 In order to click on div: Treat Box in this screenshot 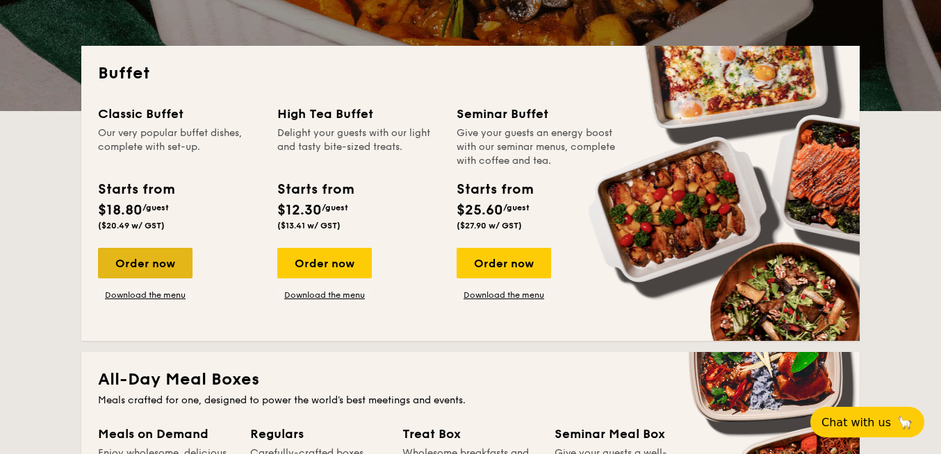, I will do `click(470, 434)`.